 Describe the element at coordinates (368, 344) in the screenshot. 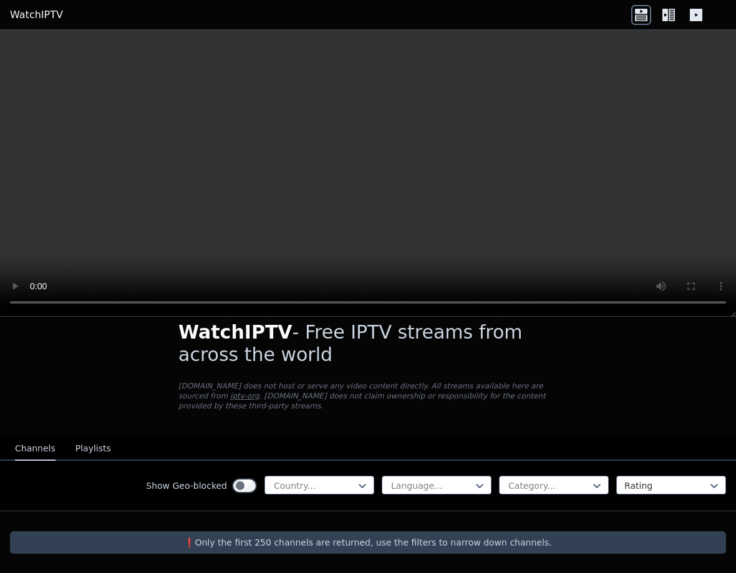

I see `h1: - Free IPTV streams from across the world` at that location.